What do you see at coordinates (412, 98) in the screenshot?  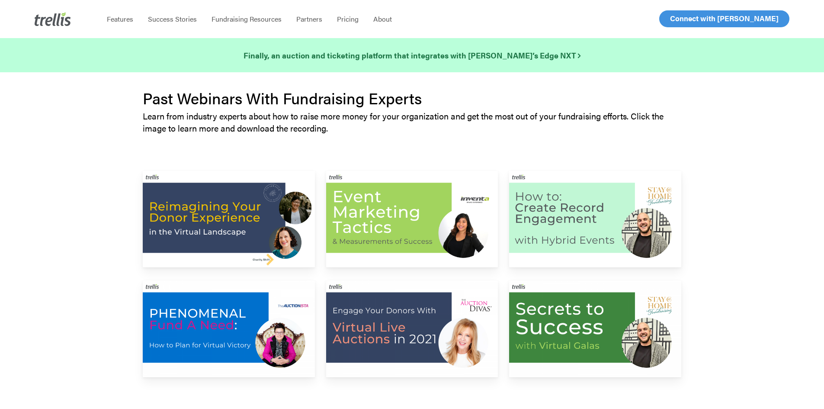 I see `h2: Past Webinars With Fundraising Experts` at bounding box center [412, 98].